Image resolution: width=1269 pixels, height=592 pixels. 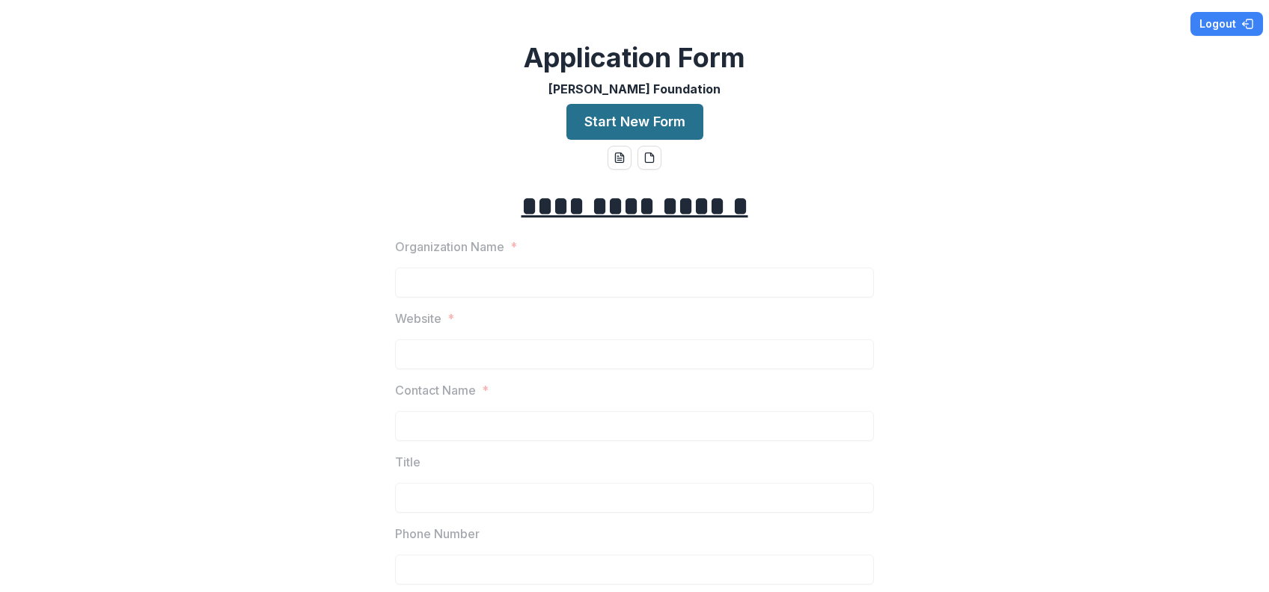 What do you see at coordinates (649, 158) in the screenshot?
I see `button: pdf-download` at bounding box center [649, 158].